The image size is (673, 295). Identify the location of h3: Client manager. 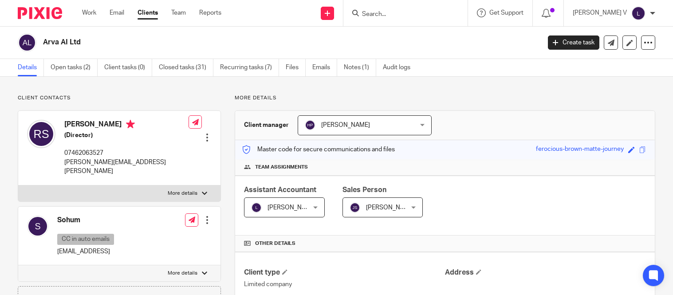
(266, 125).